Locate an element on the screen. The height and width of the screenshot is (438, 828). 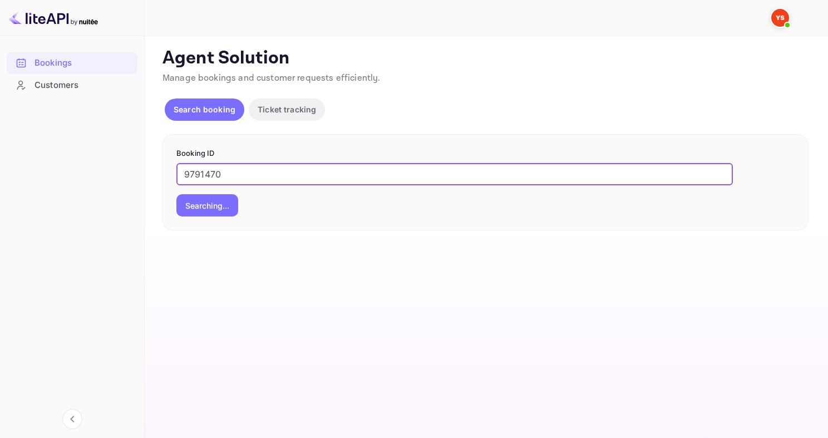
button: Collapse navigation is located at coordinates (72, 419).